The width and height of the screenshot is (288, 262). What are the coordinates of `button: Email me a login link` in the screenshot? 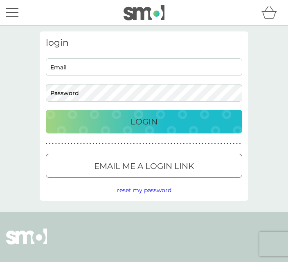 It's located at (144, 166).